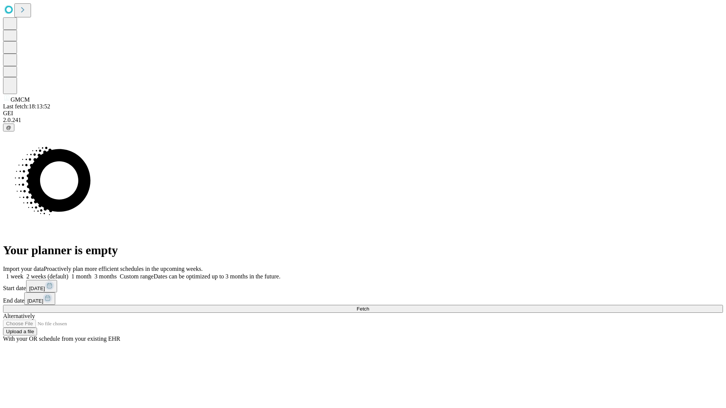 The width and height of the screenshot is (726, 408). Describe the element at coordinates (217, 276) in the screenshot. I see `span: Dates can be optimized up to 3 months in the future.` at that location.